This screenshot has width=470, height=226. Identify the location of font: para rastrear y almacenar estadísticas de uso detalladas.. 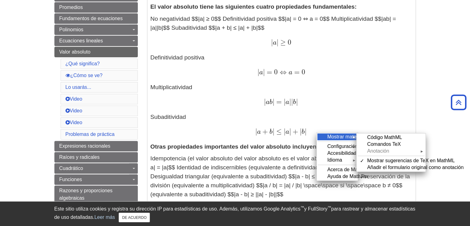
(235, 213).